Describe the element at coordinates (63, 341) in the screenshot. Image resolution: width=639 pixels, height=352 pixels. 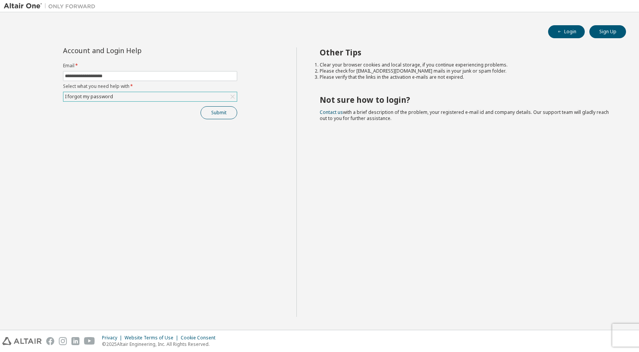
I see `img: instagram.svg` at that location.